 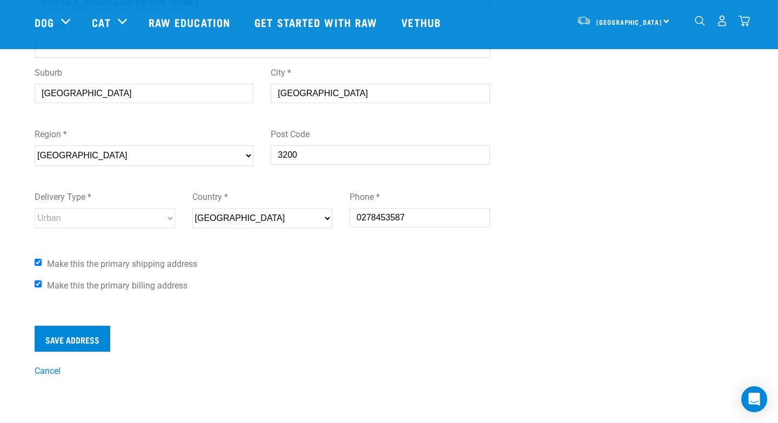 I want to click on label: City *, so click(x=380, y=73).